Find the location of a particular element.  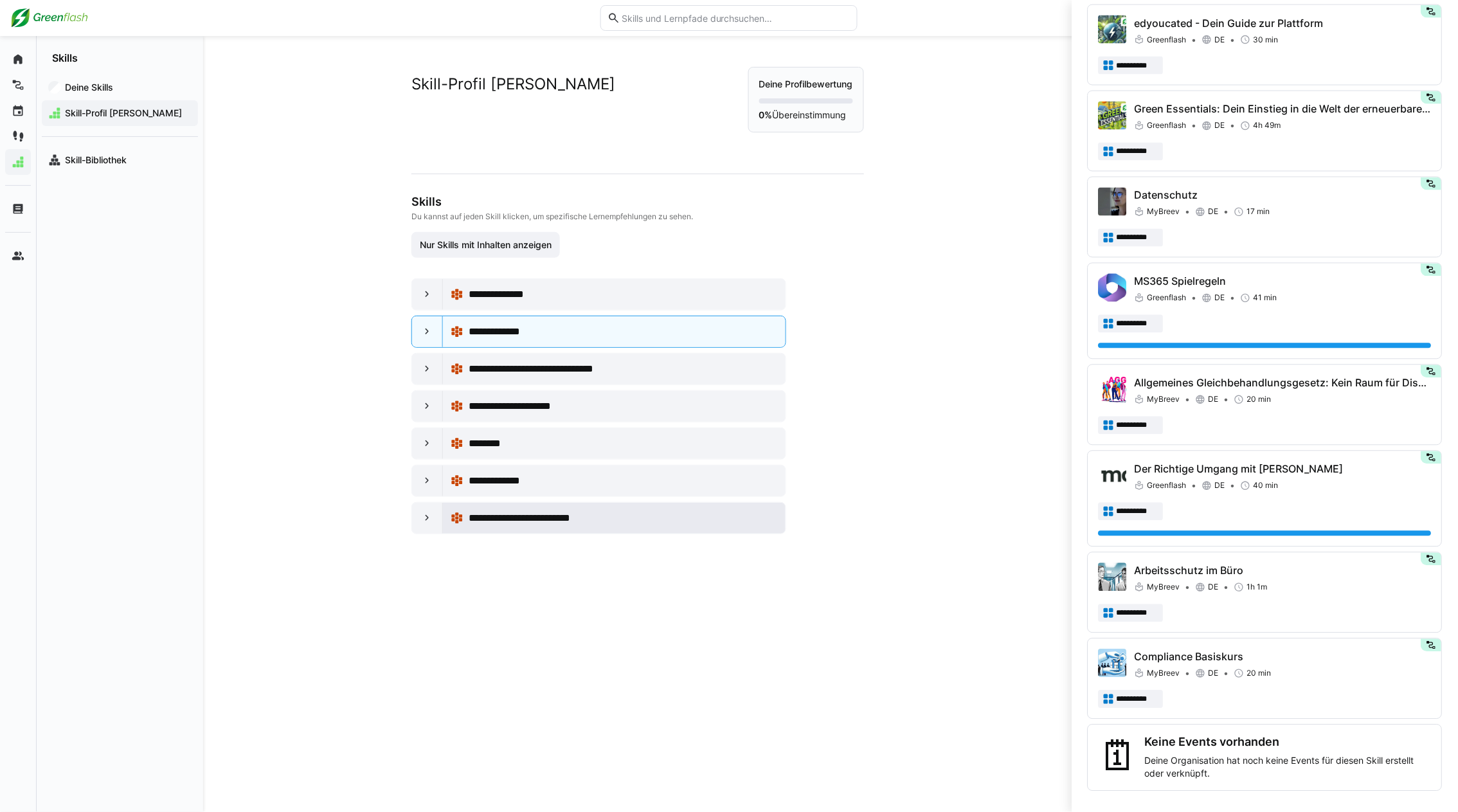

p: Allgemeines Gleichbehandlungsgesetz: Kein Raum für Diskriminierung is located at coordinates (1284, 383).